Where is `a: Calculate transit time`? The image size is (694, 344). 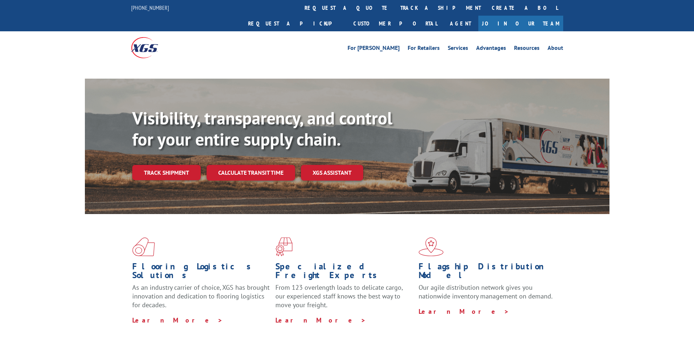
a: Calculate transit time is located at coordinates (251, 173).